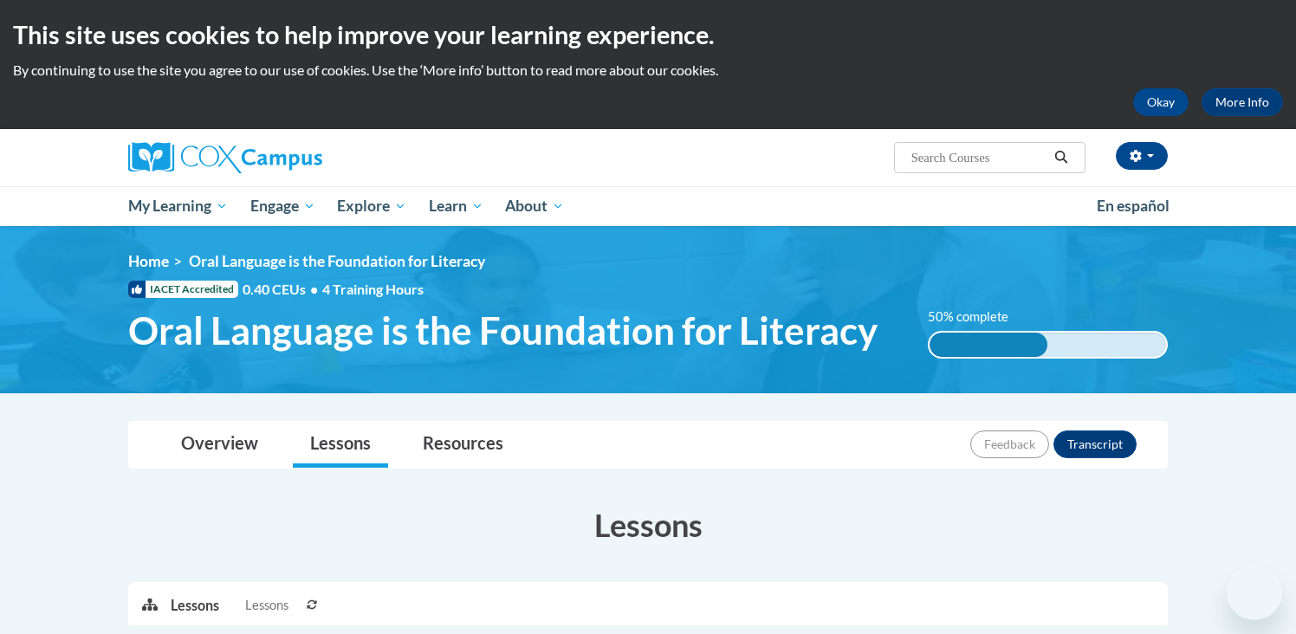  What do you see at coordinates (648, 70) in the screenshot?
I see `p: By continuing to use the site you agree to our use of cookies. Use the ‘More info’ button to read...` at bounding box center [648, 70].